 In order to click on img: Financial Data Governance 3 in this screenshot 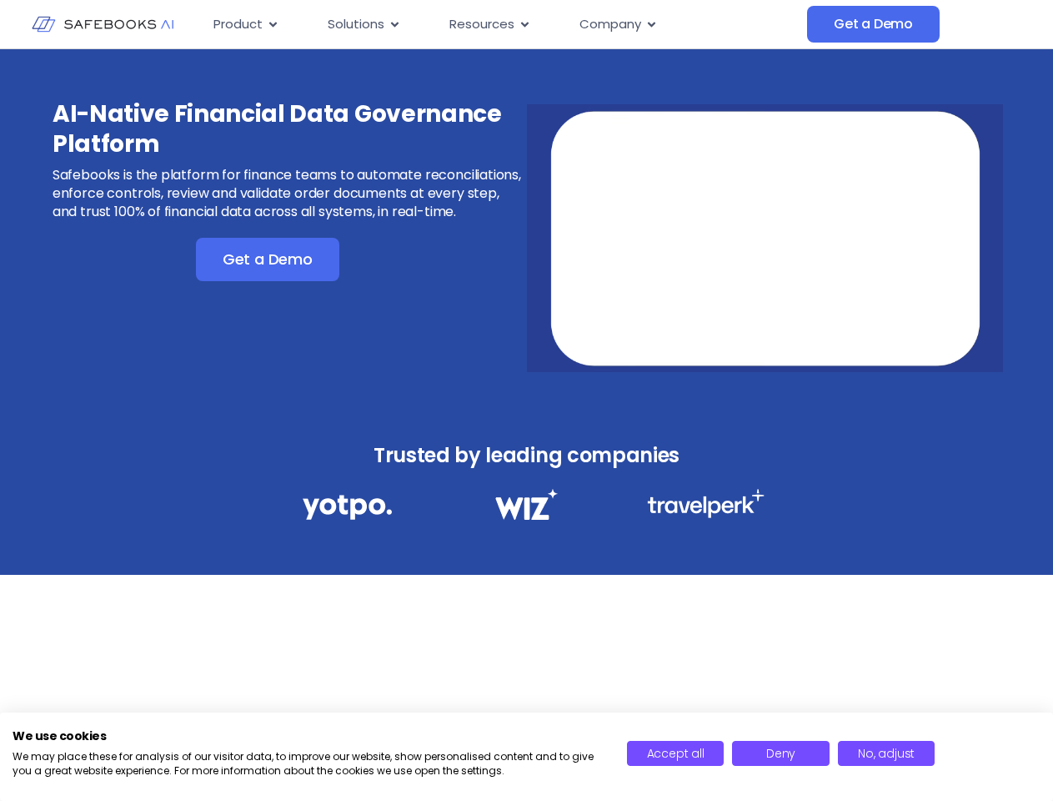, I will do `click(706, 503)`.